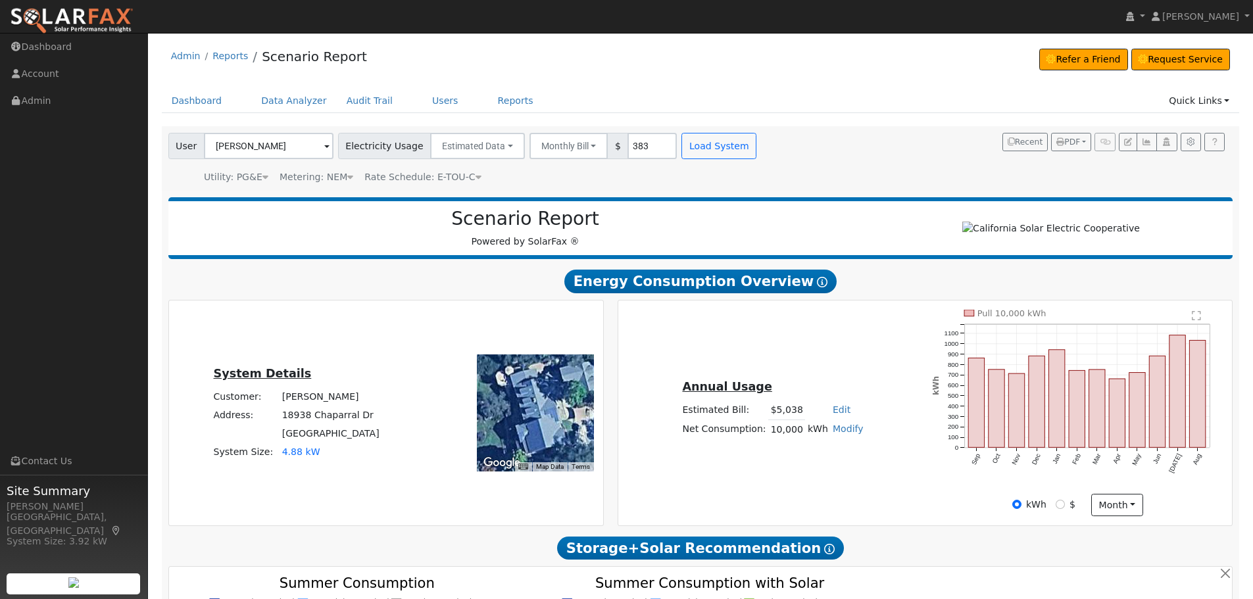 The image size is (1253, 599). Describe the element at coordinates (569, 146) in the screenshot. I see `button: Monthly Bill` at that location.